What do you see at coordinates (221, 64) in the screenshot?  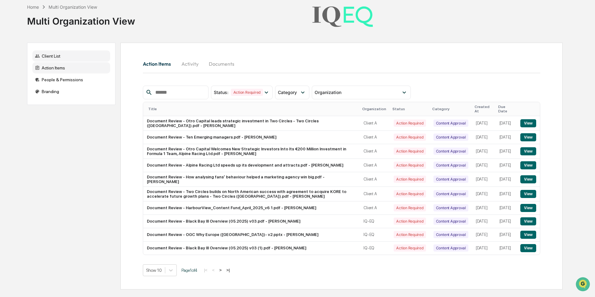 I see `button: Documents` at bounding box center [221, 64].